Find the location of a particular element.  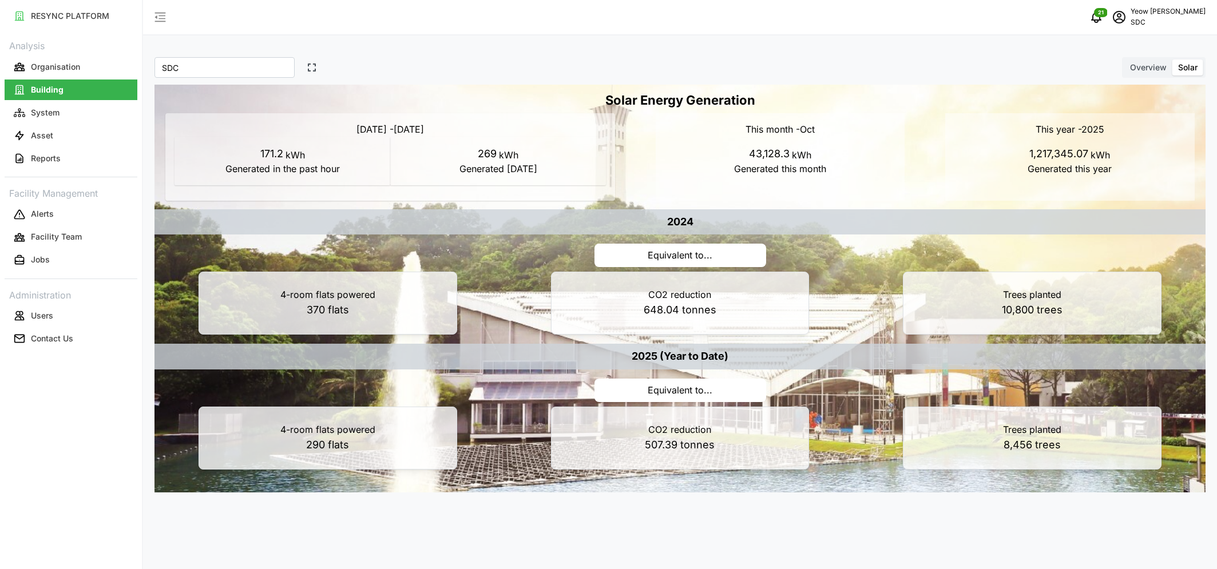

p: Building is located at coordinates (47, 90).